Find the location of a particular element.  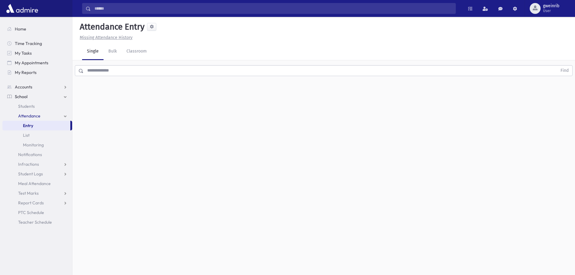

span: List is located at coordinates (26, 135).